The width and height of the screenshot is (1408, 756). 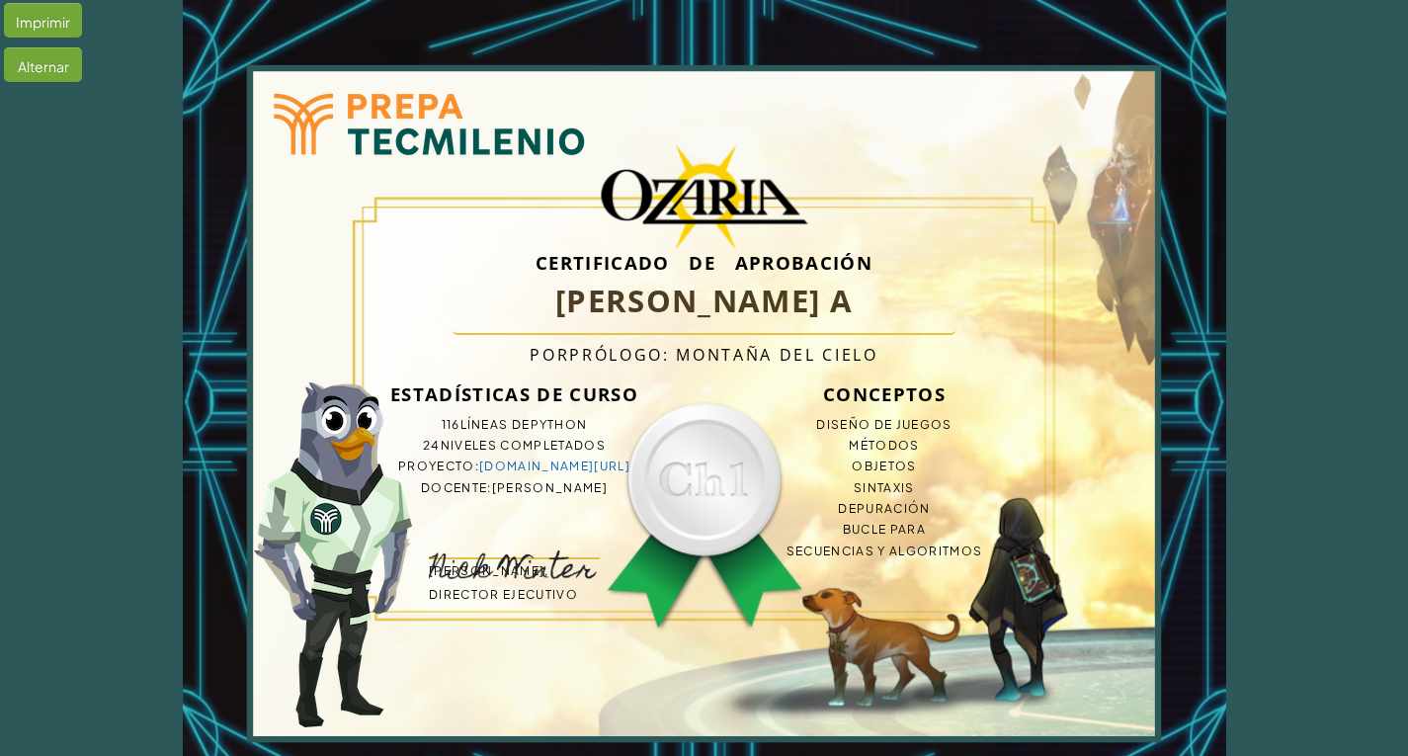 I want to click on font: líneas de, so click(x=495, y=424).